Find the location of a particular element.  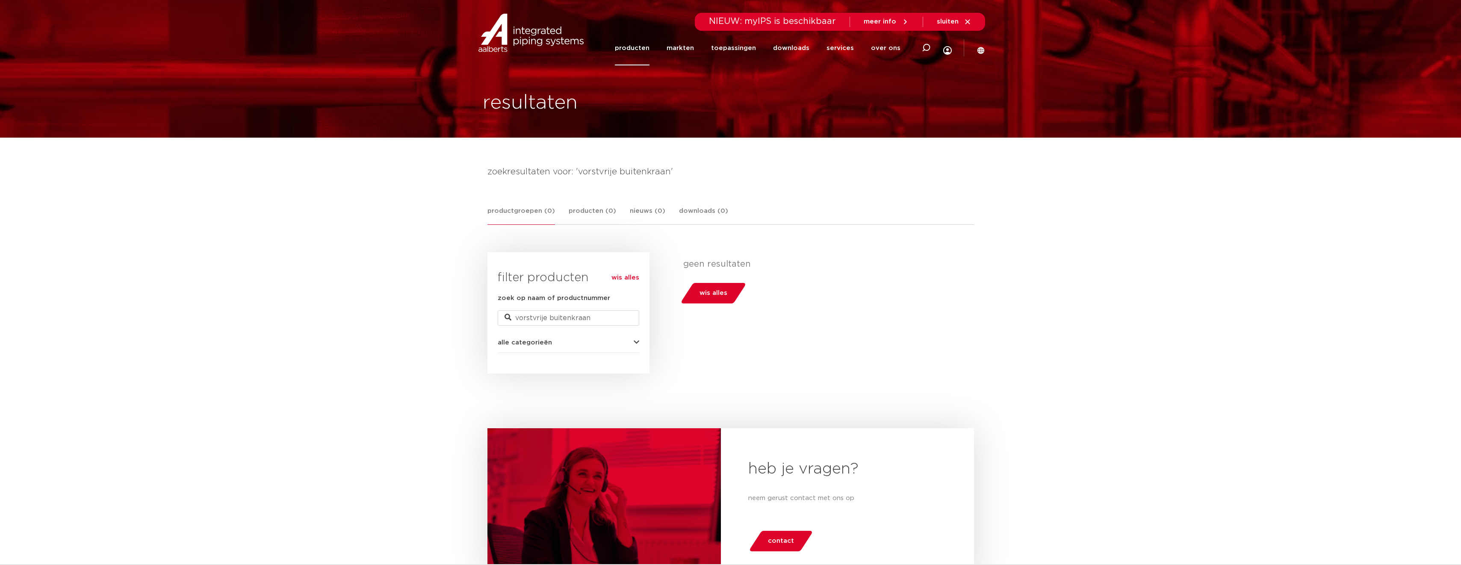

label: zoek op naam of productnummer is located at coordinates (554, 299).